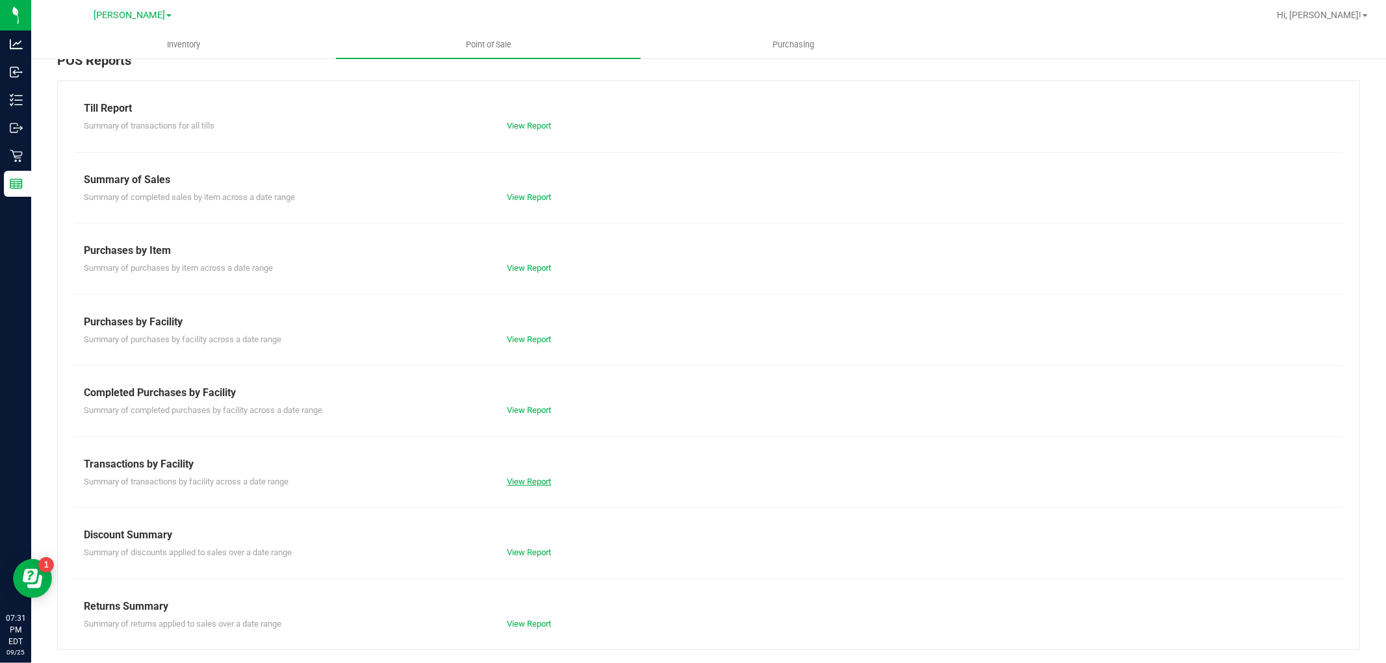  I want to click on div: Purchases by Facility, so click(708, 322).